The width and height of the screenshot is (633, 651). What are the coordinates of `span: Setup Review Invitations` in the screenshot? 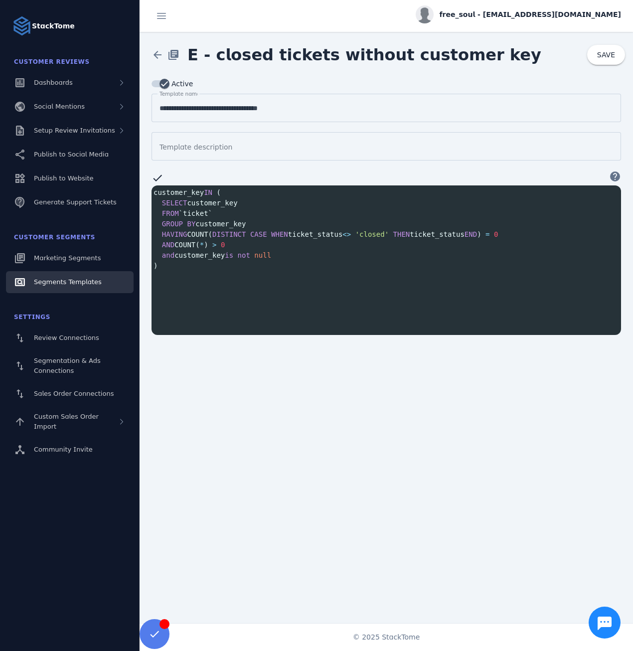 It's located at (74, 130).